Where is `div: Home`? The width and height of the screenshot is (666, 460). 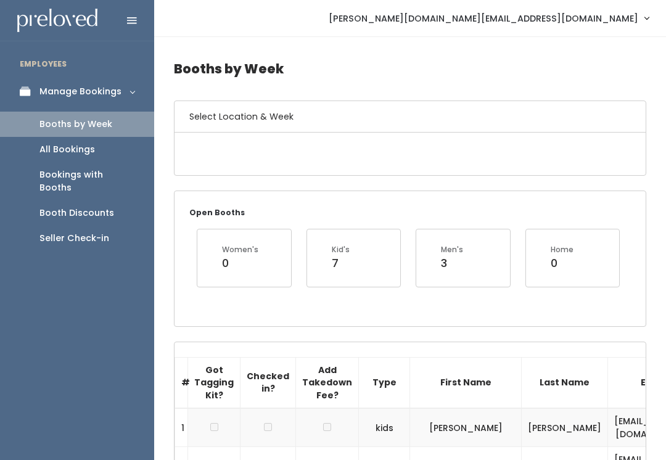
div: Home is located at coordinates (562, 250).